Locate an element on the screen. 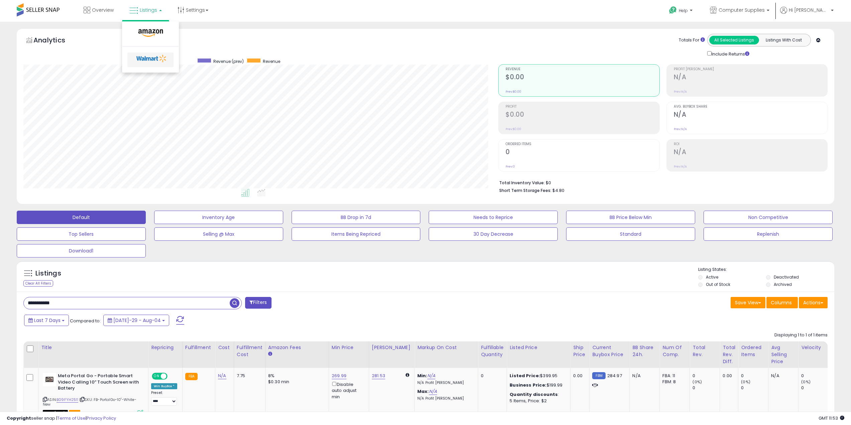 This screenshot has height=425, width=851. b: Total Inventory Value: is located at coordinates (522, 183).